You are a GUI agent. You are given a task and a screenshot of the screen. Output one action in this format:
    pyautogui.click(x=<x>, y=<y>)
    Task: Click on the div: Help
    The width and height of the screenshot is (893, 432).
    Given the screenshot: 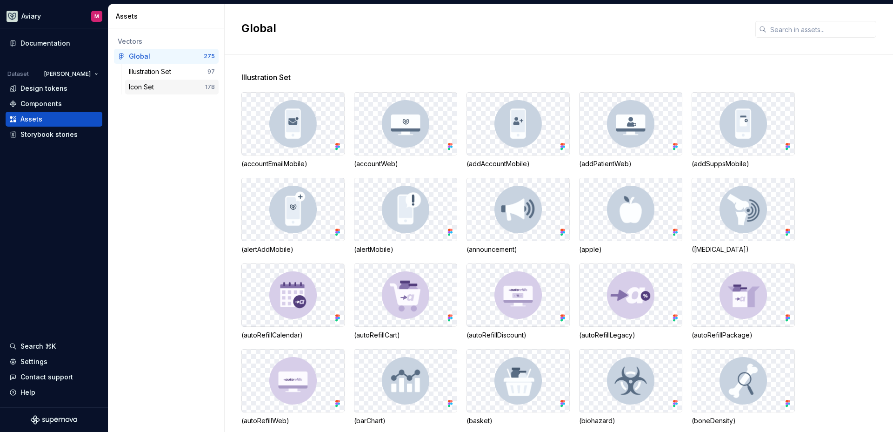 What is the action you would take?
    pyautogui.click(x=28, y=392)
    